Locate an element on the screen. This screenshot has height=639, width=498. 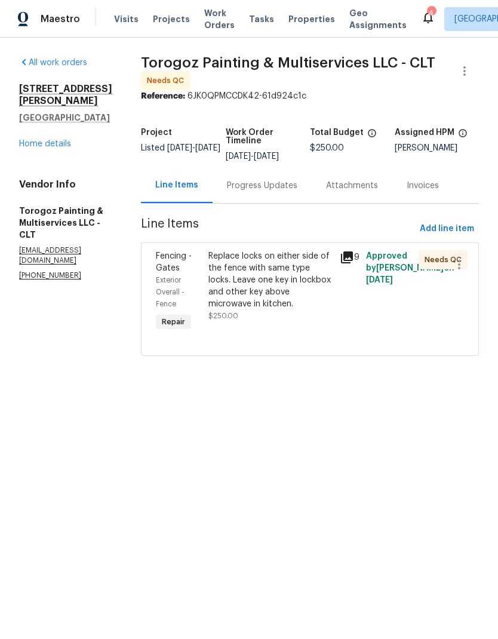
h5: Assigned HPM is located at coordinates (425, 133).